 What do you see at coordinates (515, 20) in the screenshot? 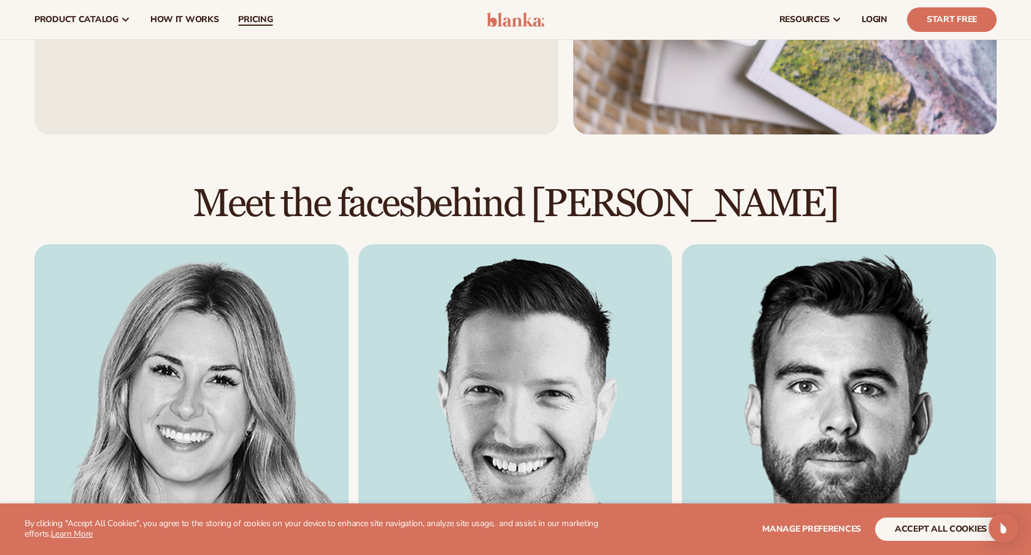
I see `img: logo` at bounding box center [515, 20].